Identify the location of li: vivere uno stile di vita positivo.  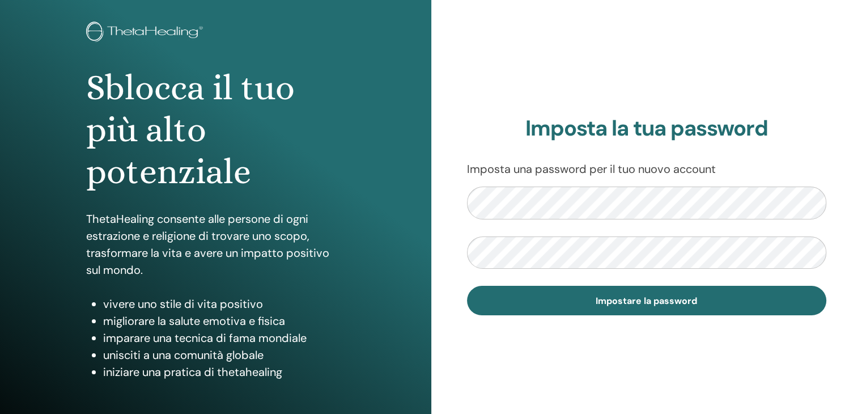
(224, 304).